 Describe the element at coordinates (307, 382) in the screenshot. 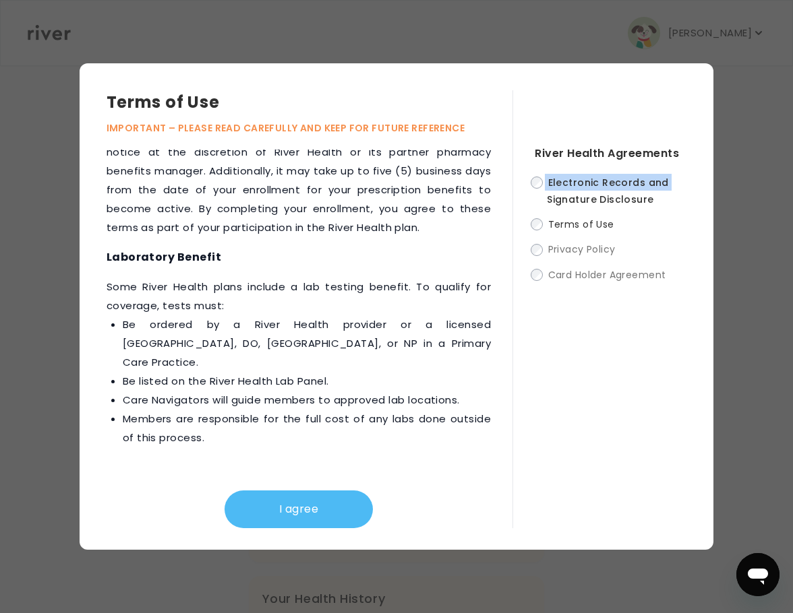

I see `li: Be listed on the River Health Lab Panel.` at that location.